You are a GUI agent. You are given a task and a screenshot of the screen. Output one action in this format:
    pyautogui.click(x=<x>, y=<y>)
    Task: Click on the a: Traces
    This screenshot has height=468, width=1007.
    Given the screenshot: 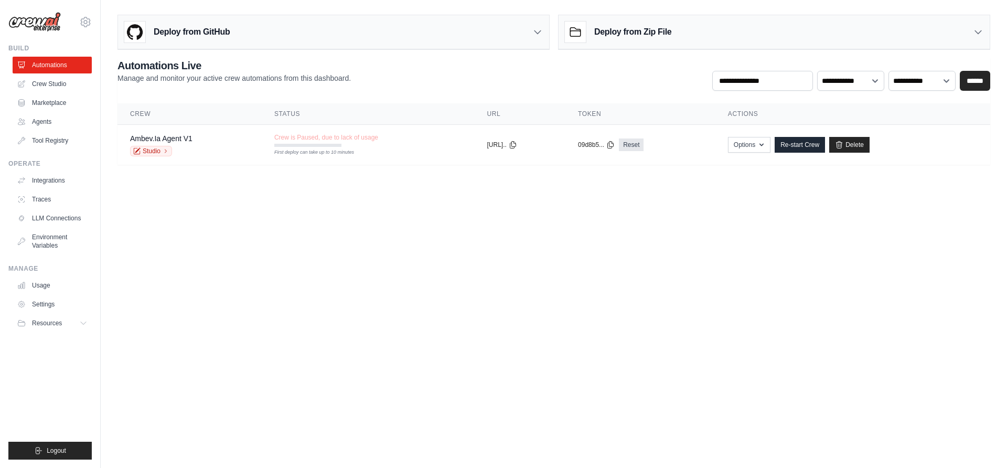 What is the action you would take?
    pyautogui.click(x=52, y=199)
    